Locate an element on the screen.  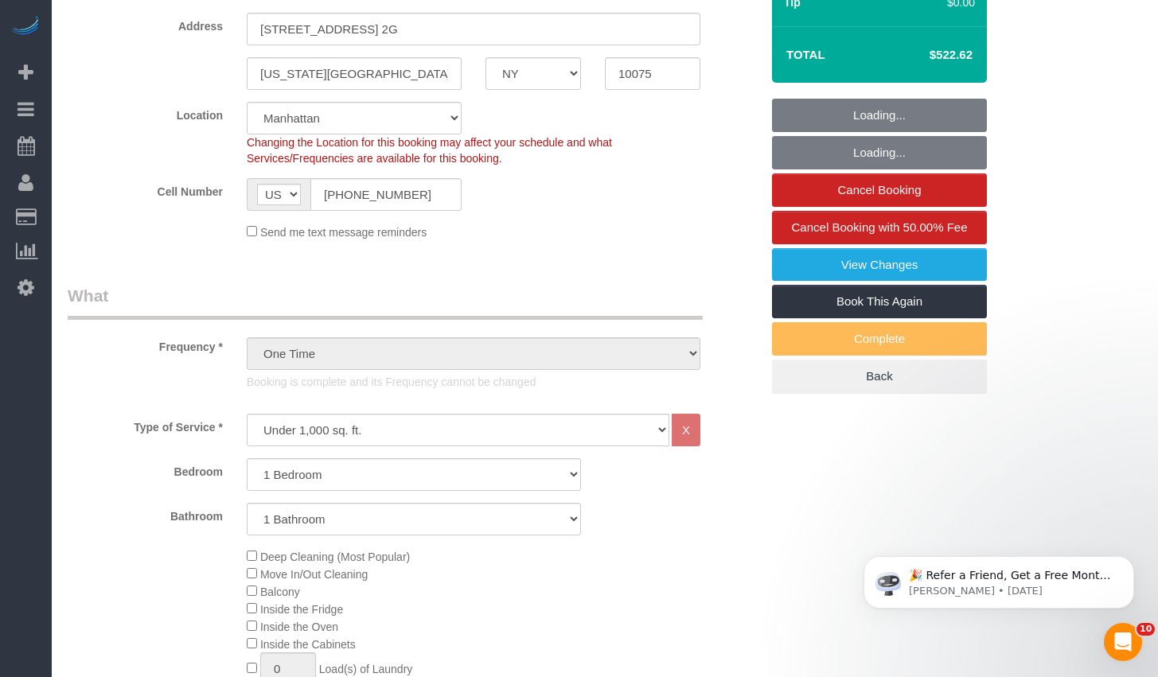
span: Changing the Location for this booking may affect your schedule and what Services/Frequencies are... is located at coordinates (429, 150).